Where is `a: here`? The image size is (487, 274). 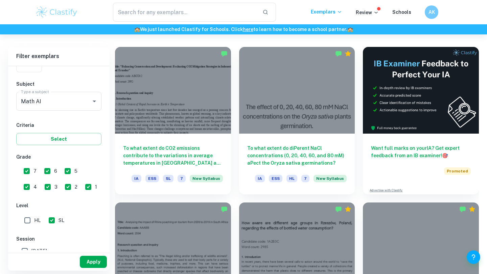 a: here is located at coordinates (248, 29).